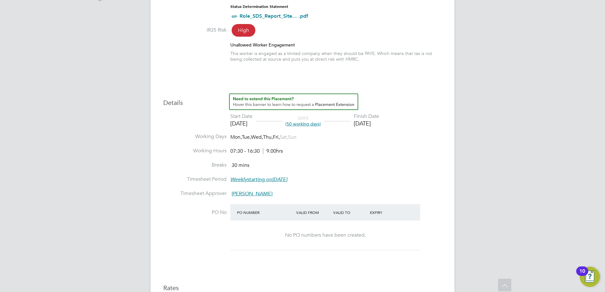 The image size is (605, 292). Describe the element at coordinates (302, 100) in the screenshot. I see `h3: Details` at that location.